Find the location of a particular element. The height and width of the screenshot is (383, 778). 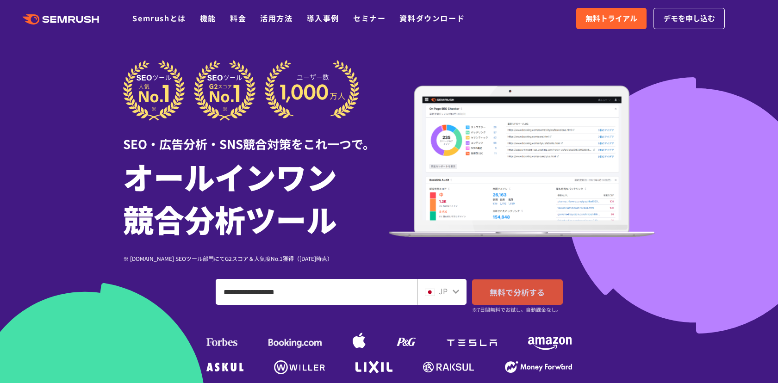

a: デモを申し込む is located at coordinates (689, 19).